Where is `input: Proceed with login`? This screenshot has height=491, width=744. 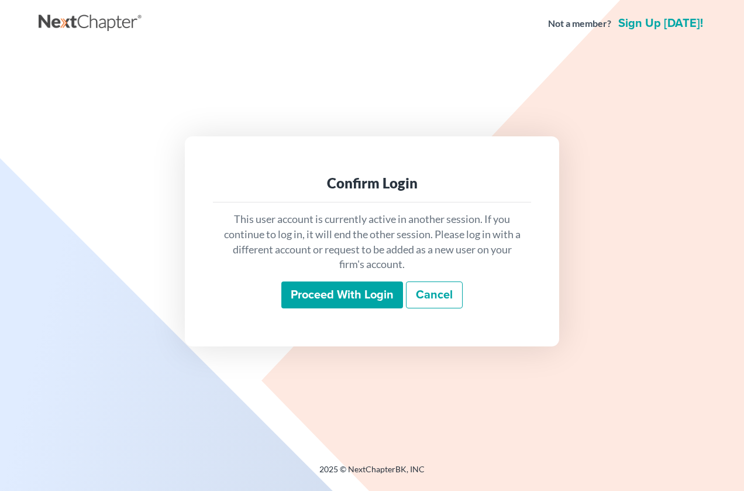 input: Proceed with login is located at coordinates (342, 295).